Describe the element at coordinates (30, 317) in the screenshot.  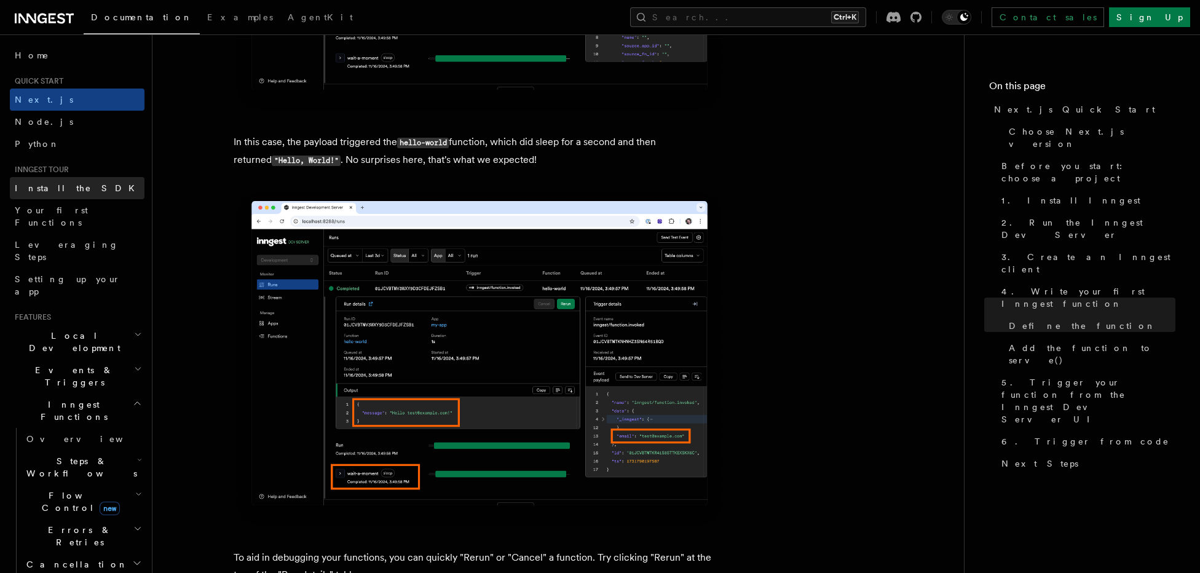
I see `span: Features` at that location.